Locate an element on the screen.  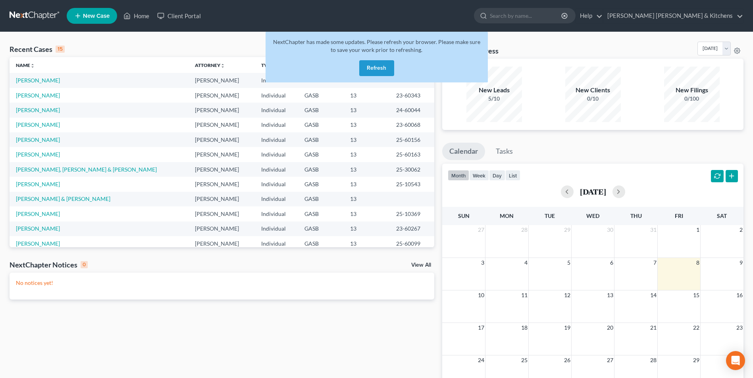
a: Calendar is located at coordinates (463, 152).